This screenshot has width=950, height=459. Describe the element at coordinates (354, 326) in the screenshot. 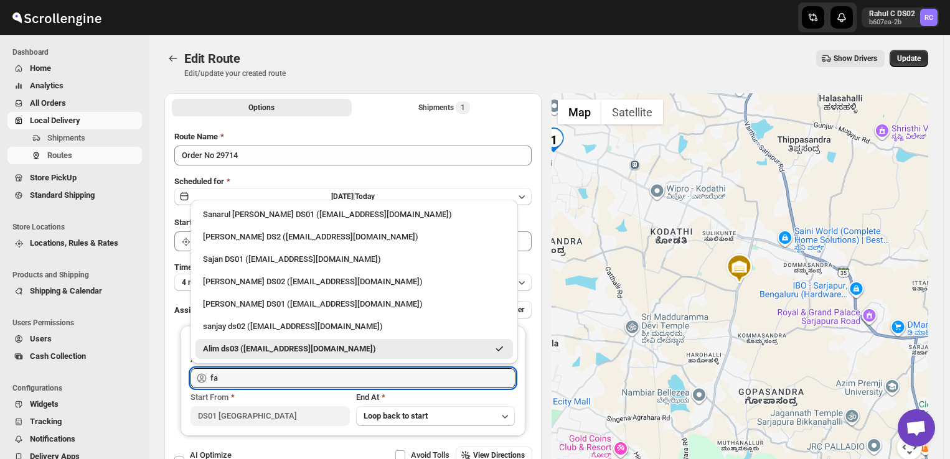

I see `li: sanjay ds02 (silef37849@bitfami.com)` at that location.